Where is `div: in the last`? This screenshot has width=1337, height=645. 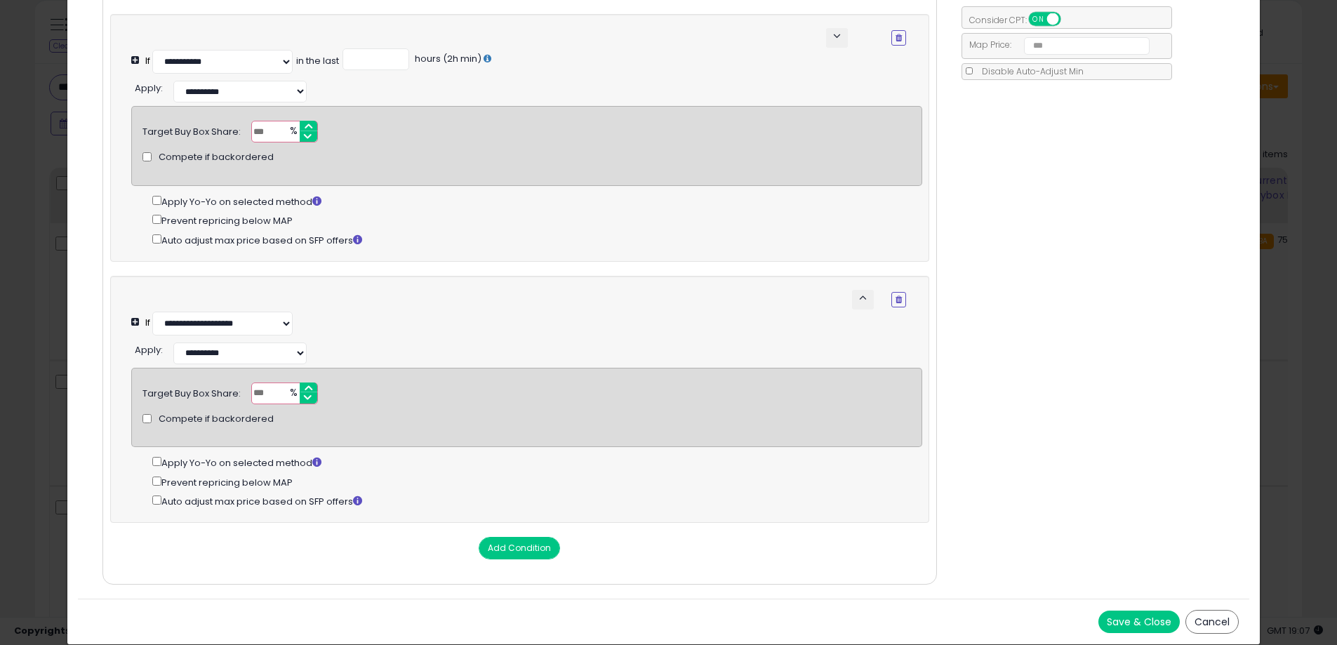
div: in the last is located at coordinates (317, 61).